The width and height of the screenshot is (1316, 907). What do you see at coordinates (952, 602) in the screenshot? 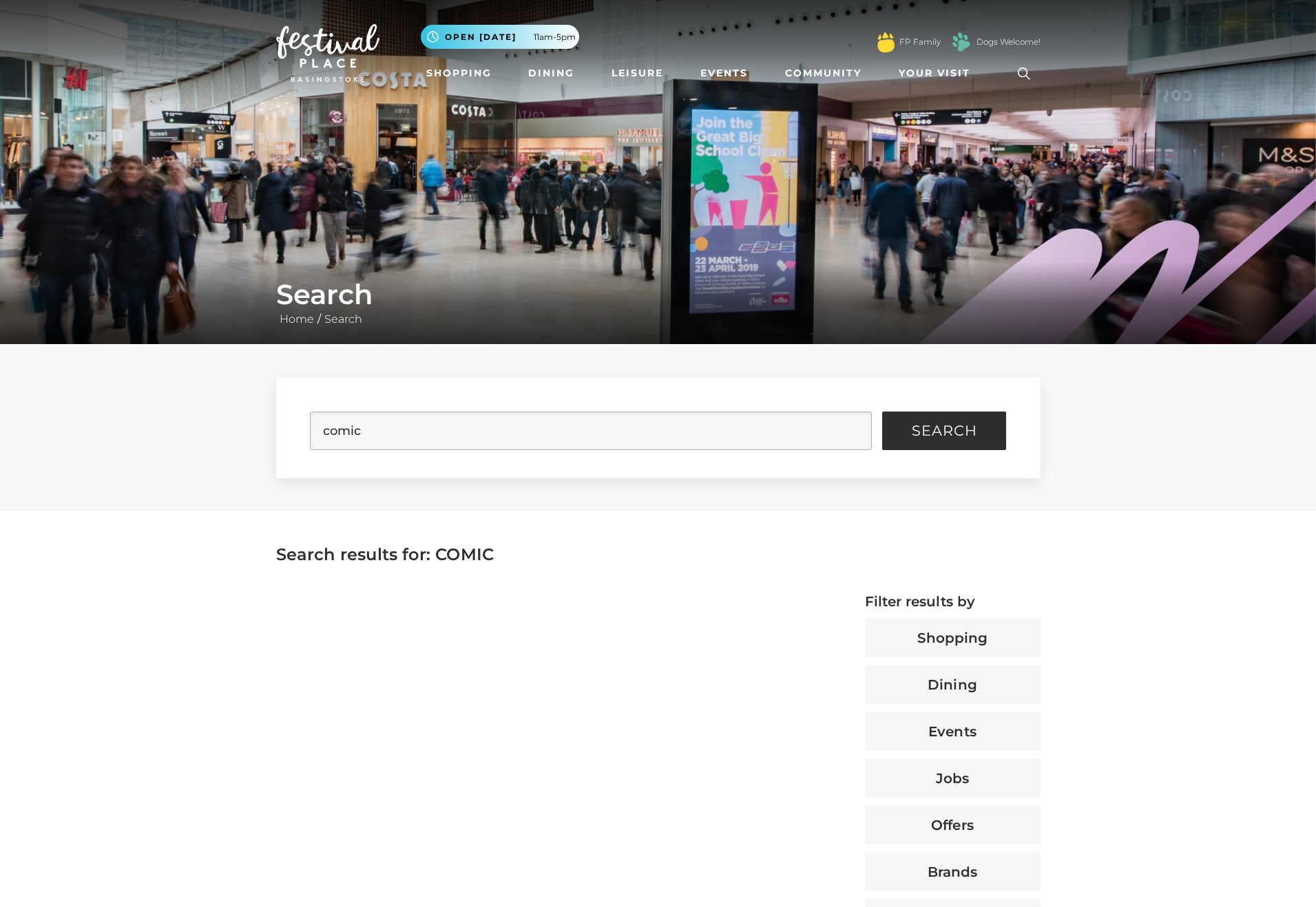
I see `h4: Filter results by` at bounding box center [952, 602].